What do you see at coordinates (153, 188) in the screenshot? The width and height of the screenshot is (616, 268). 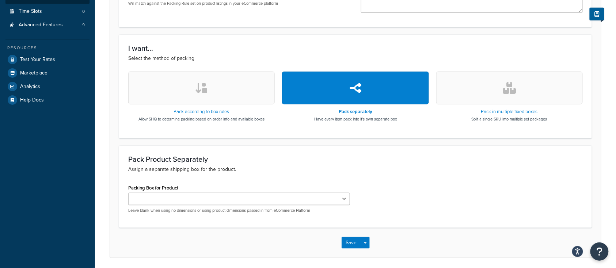 I see `label: Packing Box for Product` at bounding box center [153, 188].